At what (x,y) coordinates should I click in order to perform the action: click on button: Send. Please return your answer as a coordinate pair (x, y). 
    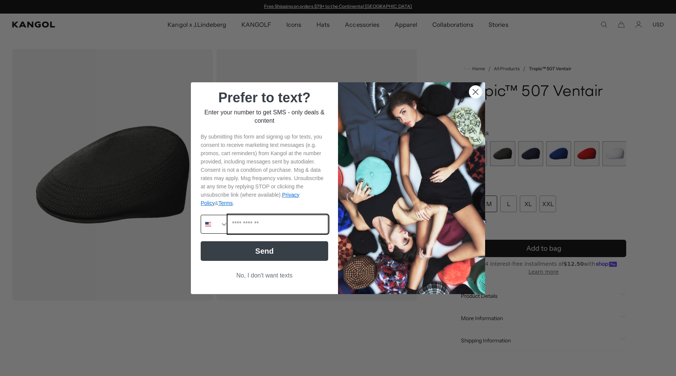
    Looking at the image, I should click on (265, 251).